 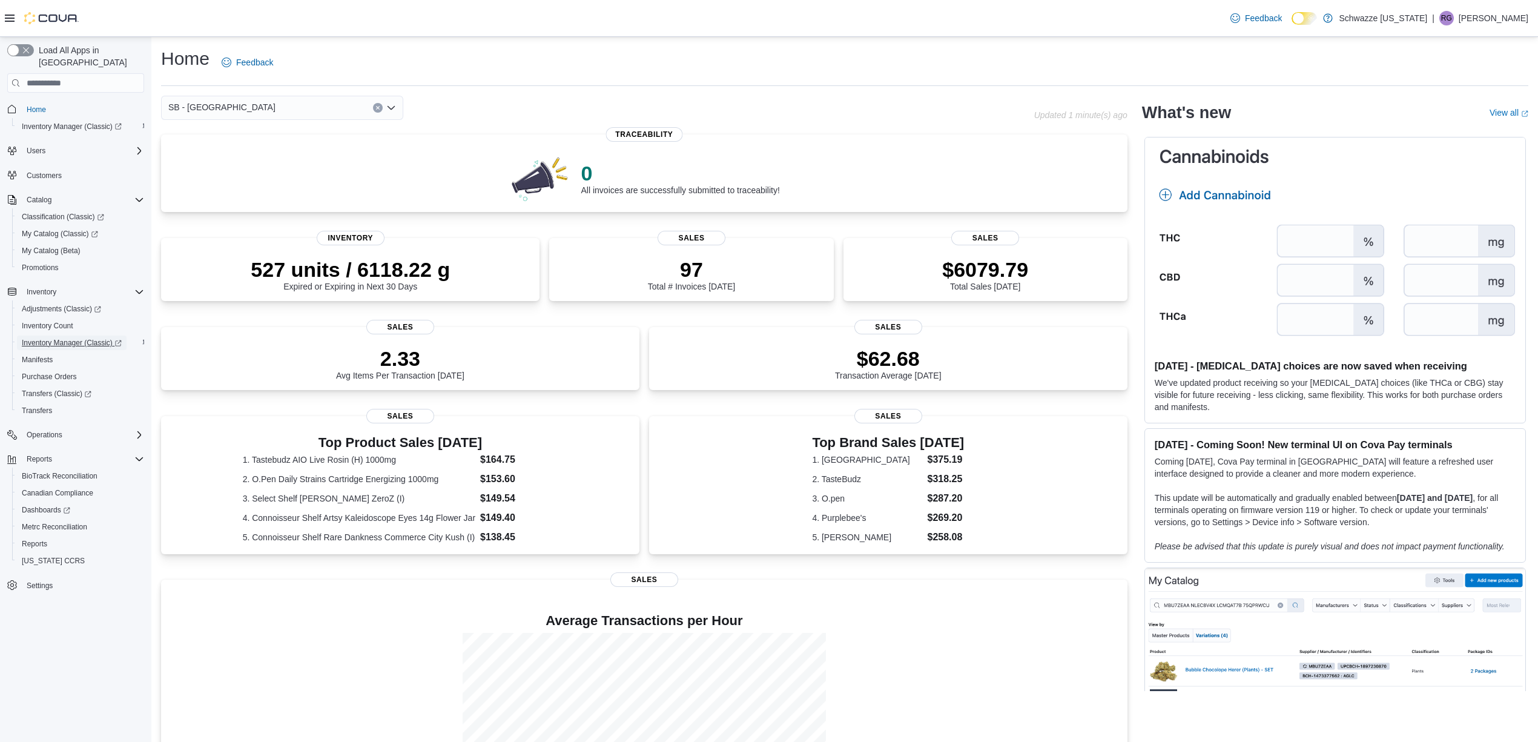 What do you see at coordinates (81, 268) in the screenshot?
I see `button: Promotions` at bounding box center [81, 268].